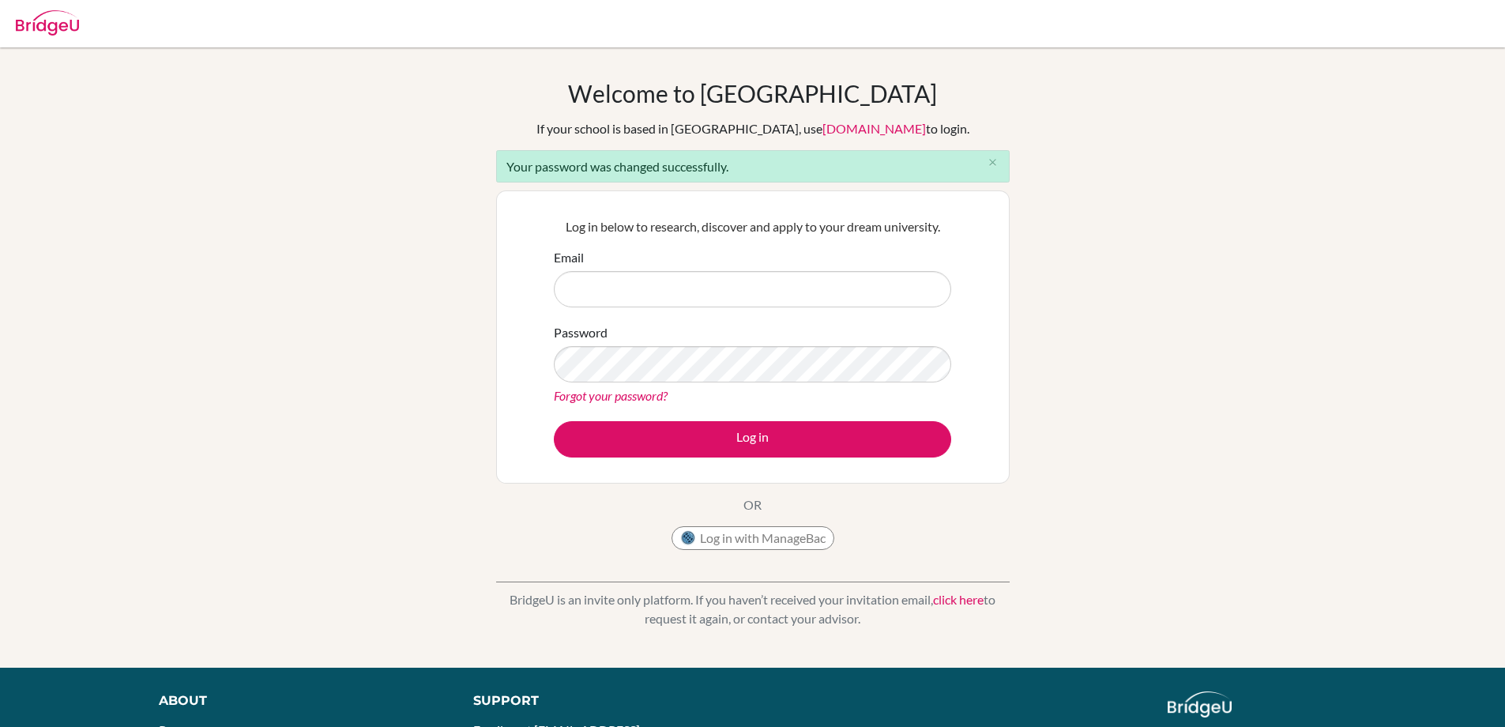 Image resolution: width=1505 pixels, height=727 pixels. I want to click on label: Password, so click(581, 333).